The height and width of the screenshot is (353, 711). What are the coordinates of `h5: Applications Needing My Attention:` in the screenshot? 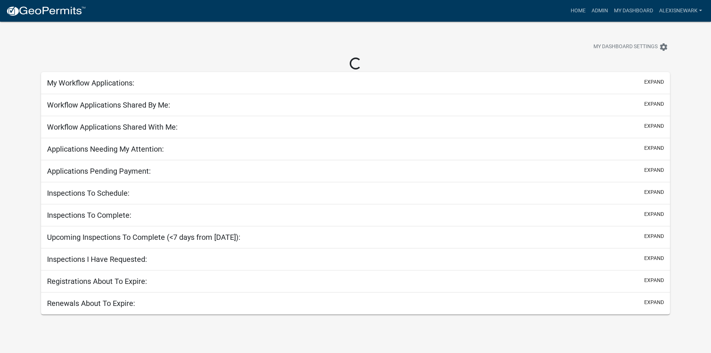 It's located at (105, 149).